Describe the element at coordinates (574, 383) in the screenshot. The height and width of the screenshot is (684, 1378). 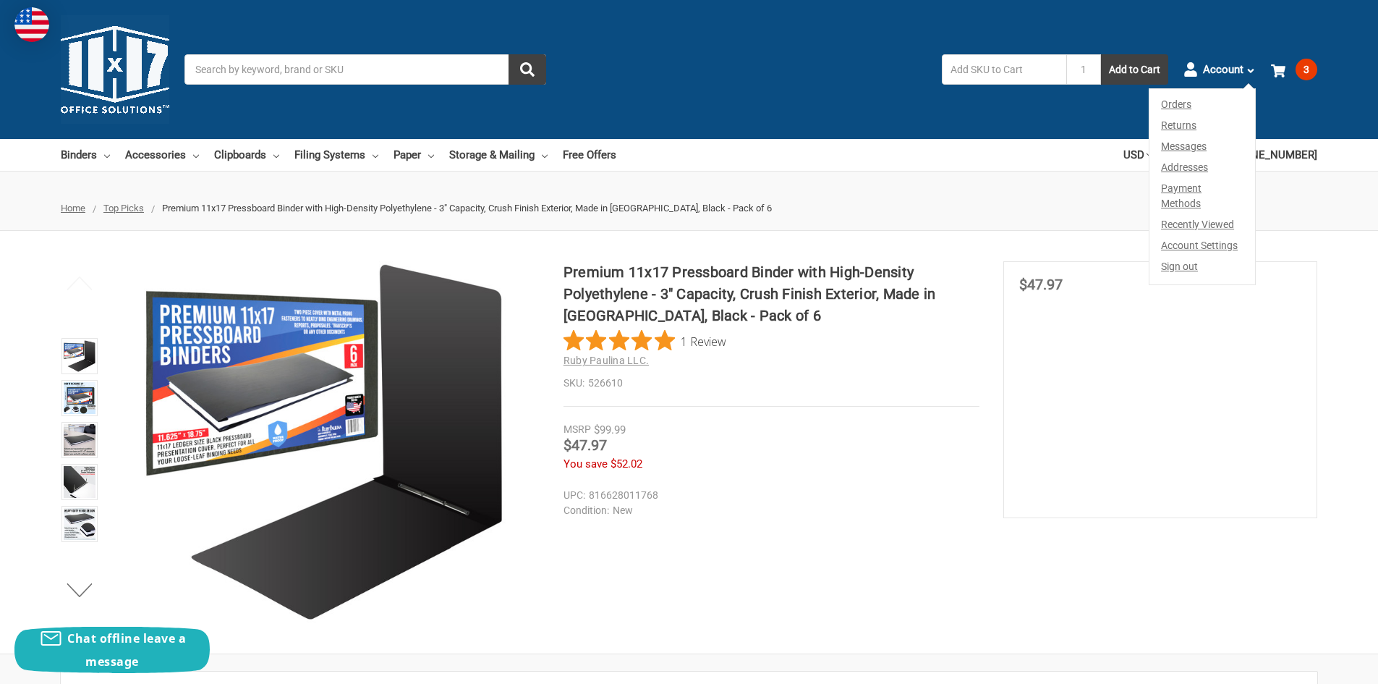
I see `dt: SKU:` at that location.